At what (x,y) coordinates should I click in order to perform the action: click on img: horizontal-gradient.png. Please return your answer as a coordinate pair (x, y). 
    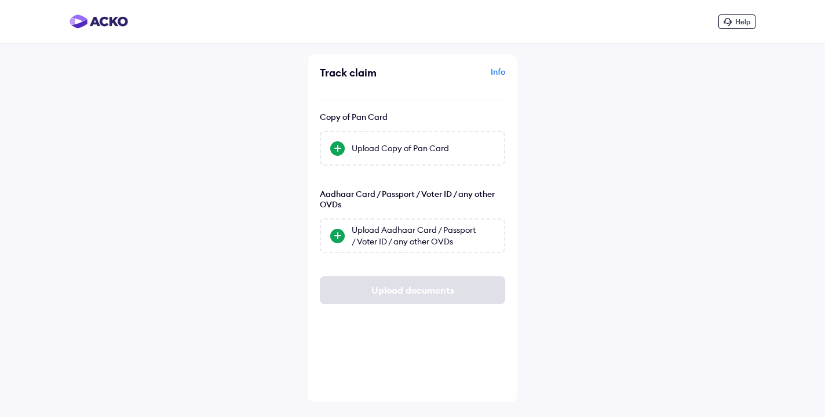
    Looking at the image, I should click on (98, 21).